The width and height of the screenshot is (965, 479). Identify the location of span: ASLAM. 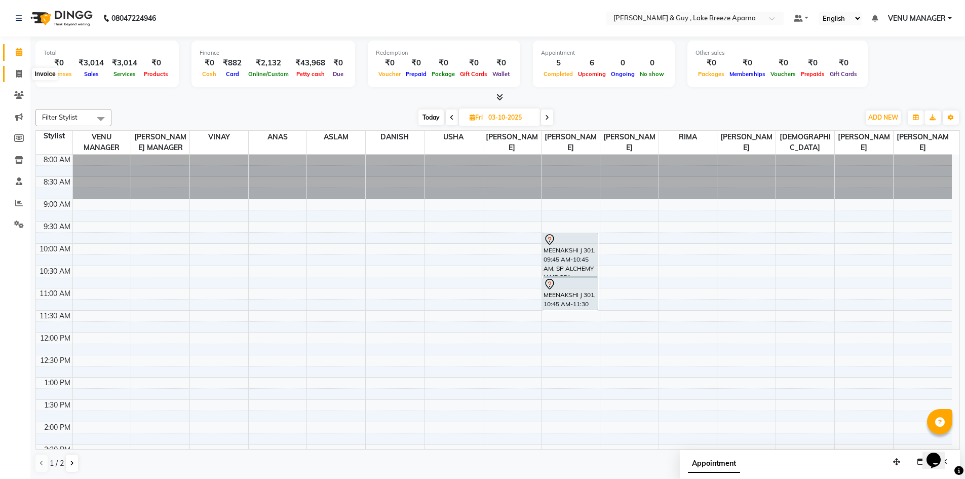
(336, 137).